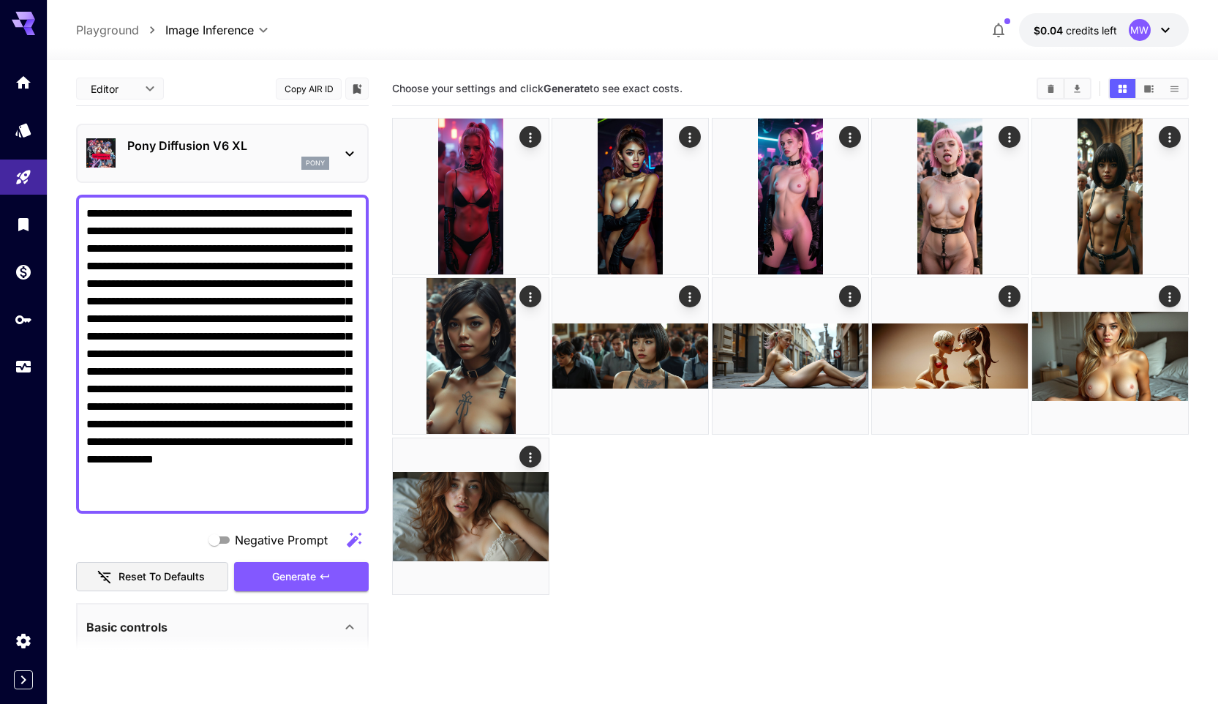  I want to click on div: $0.03999, so click(1076, 30).